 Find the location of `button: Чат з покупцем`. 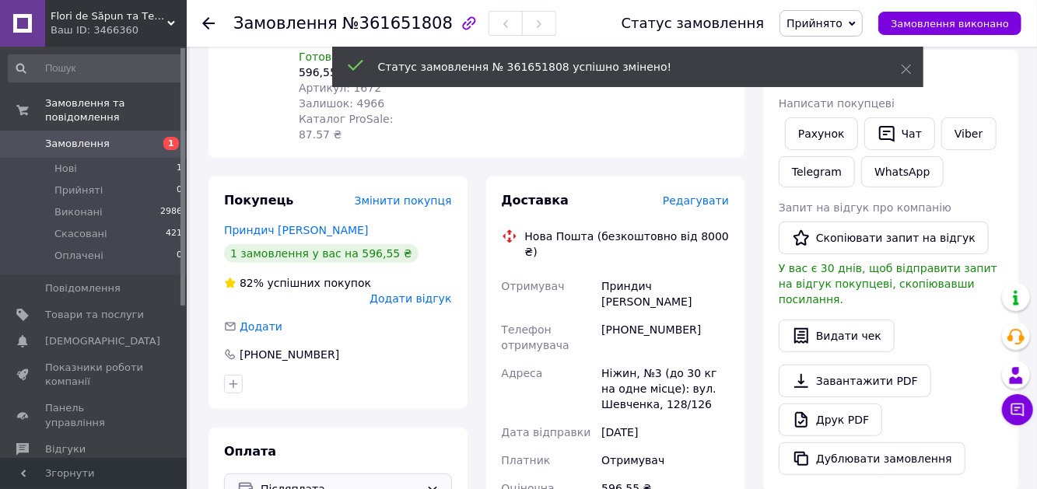

button: Чат з покупцем is located at coordinates (1017, 410).